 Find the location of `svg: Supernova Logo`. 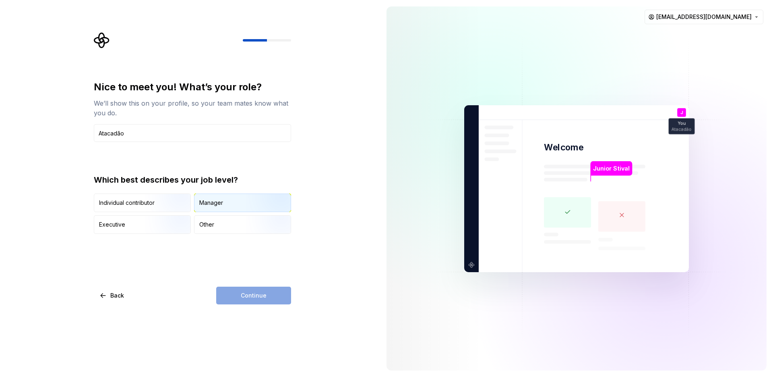

svg: Supernova Logo is located at coordinates (102, 40).